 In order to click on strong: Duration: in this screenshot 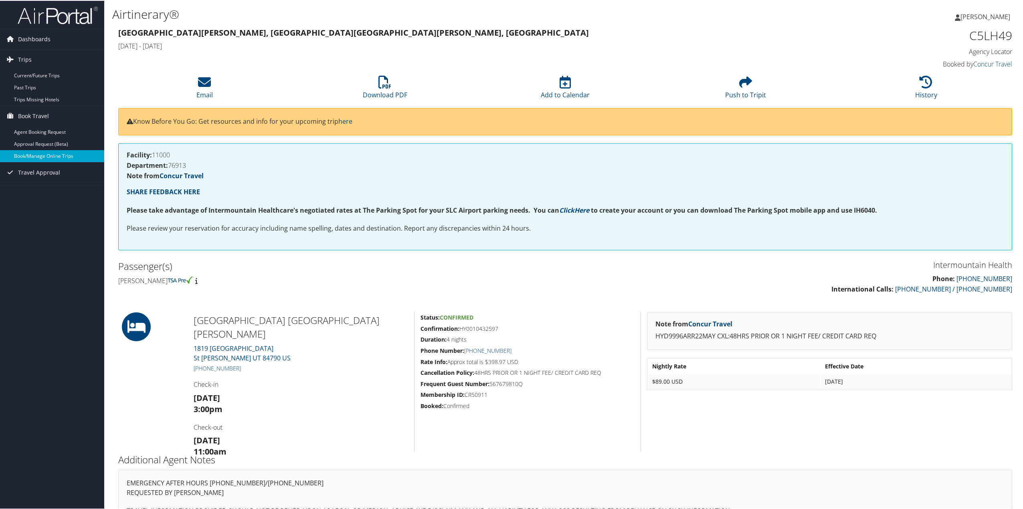, I will do `click(433, 339)`.